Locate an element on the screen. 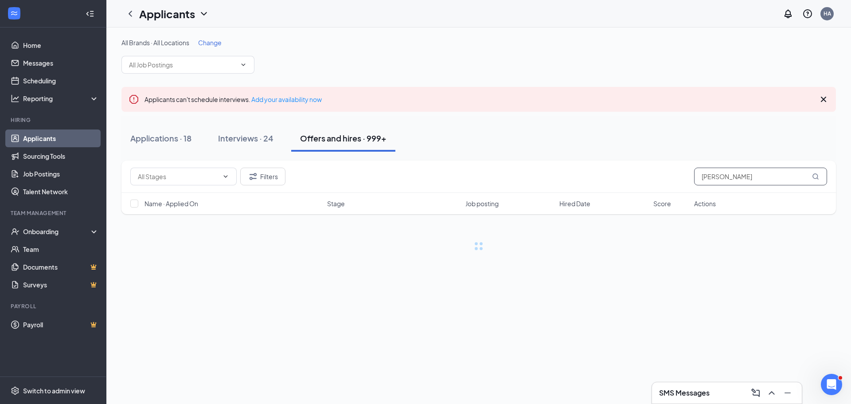 The width and height of the screenshot is (851, 404). svg: QuestionInfo is located at coordinates (808, 14).